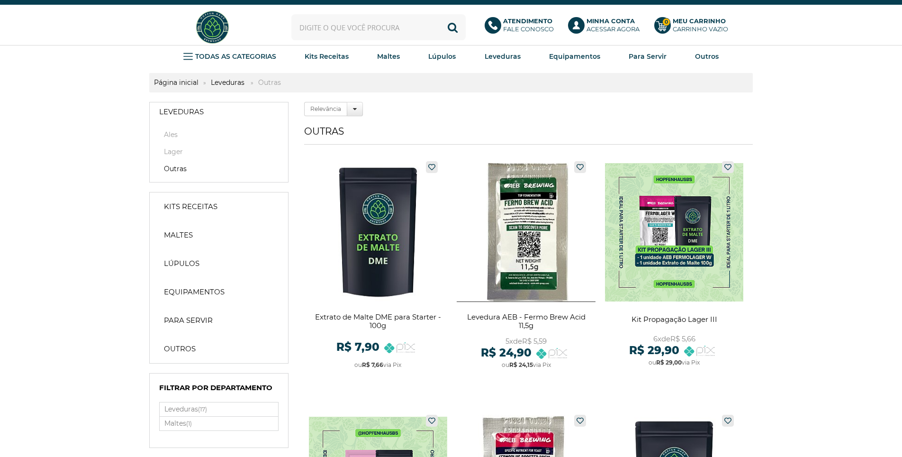 Image resolution: width=902 pixels, height=457 pixels. I want to click on button: Buscar, so click(452, 27).